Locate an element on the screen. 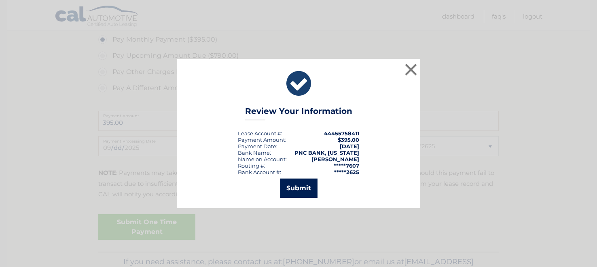  strong: 44455758411 is located at coordinates (341, 133).